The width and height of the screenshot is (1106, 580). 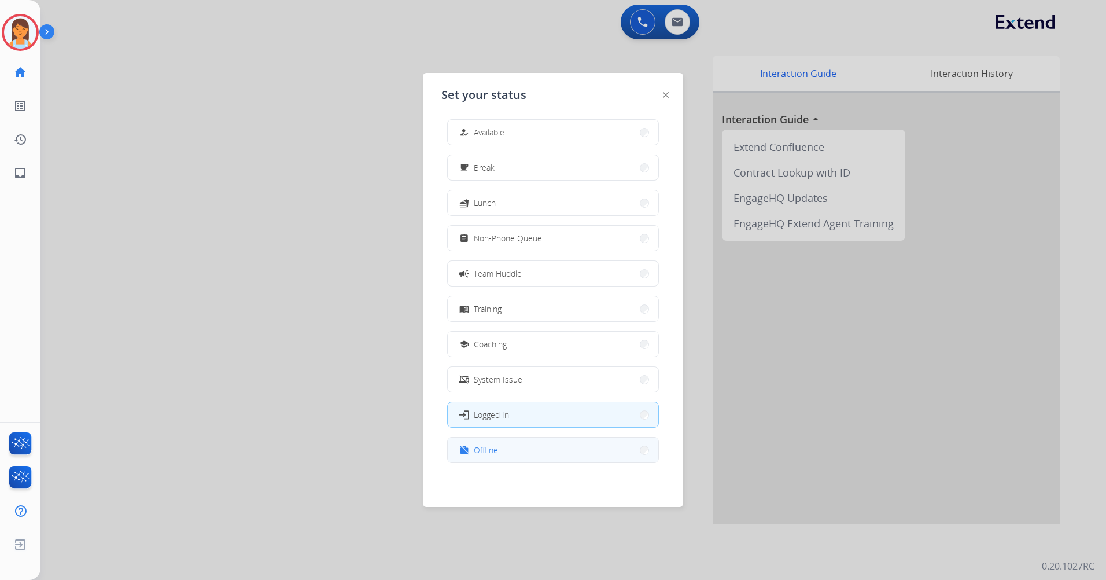 What do you see at coordinates (553, 450) in the screenshot?
I see `button: Offline` at bounding box center [553, 450].